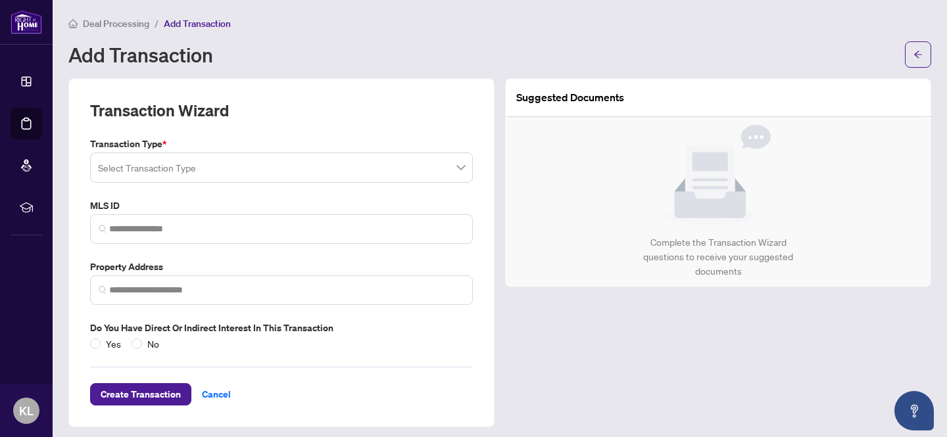 The height and width of the screenshot is (437, 947). What do you see at coordinates (197, 24) in the screenshot?
I see `span: Add Transaction` at bounding box center [197, 24].